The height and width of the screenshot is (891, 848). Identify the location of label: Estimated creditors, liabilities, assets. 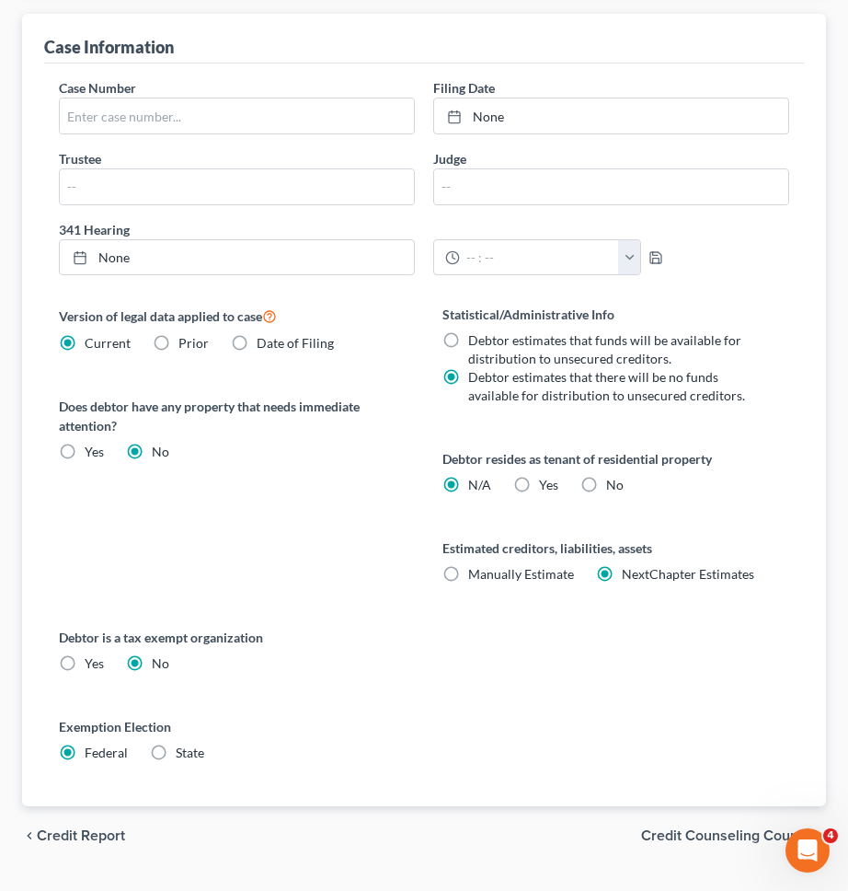
(615, 547).